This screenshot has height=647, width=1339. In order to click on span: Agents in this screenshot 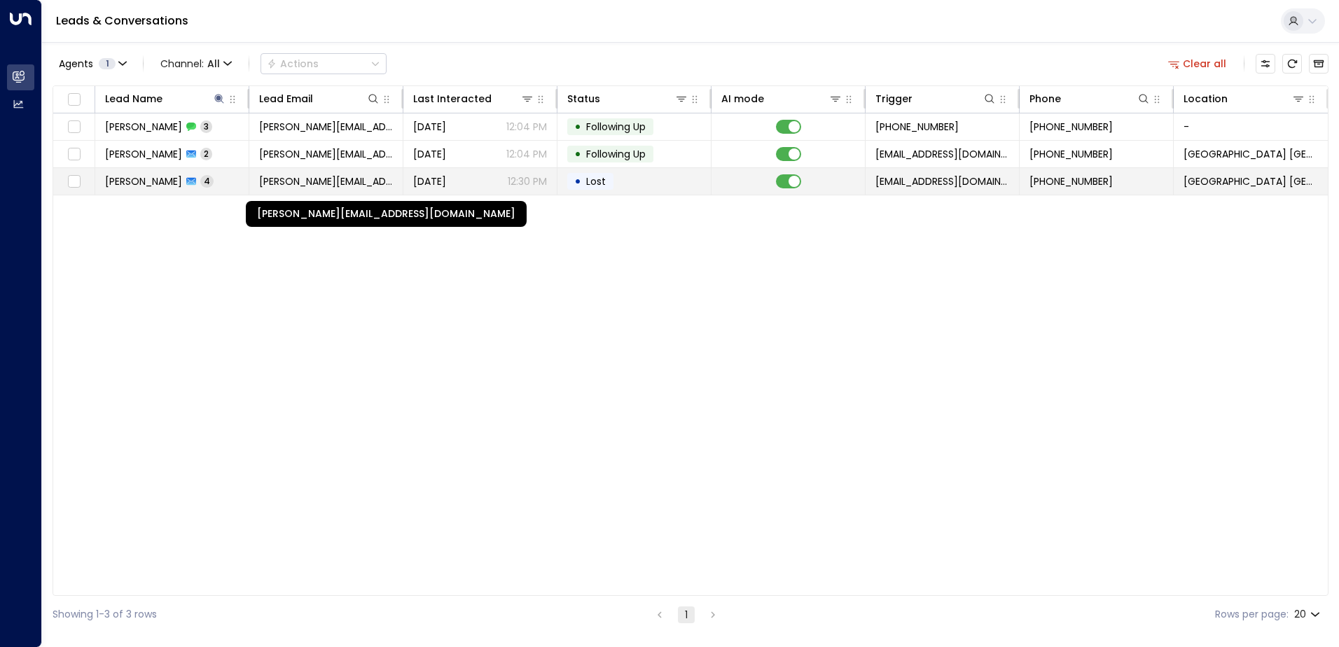, I will do `click(76, 64)`.